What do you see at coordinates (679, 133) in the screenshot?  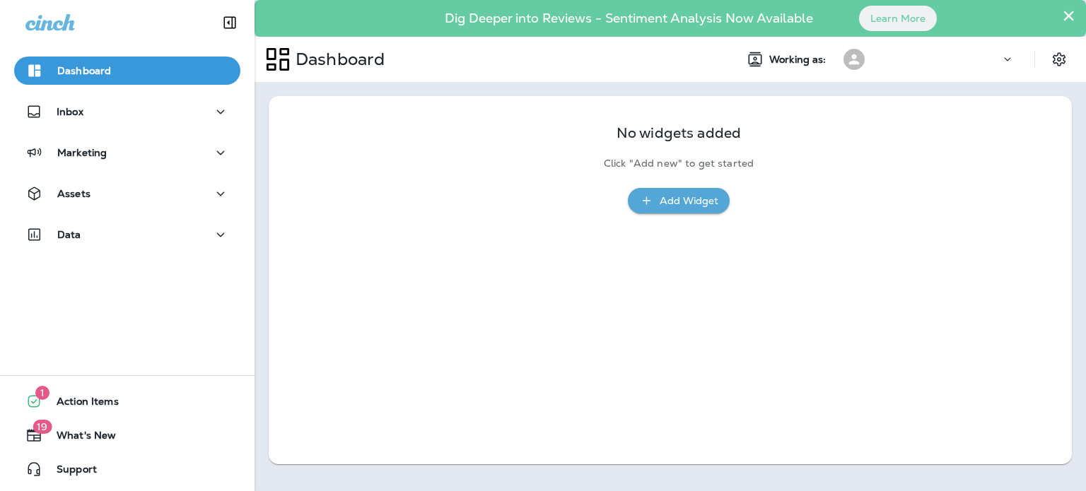 I see `p: No widgets added` at bounding box center [679, 133].